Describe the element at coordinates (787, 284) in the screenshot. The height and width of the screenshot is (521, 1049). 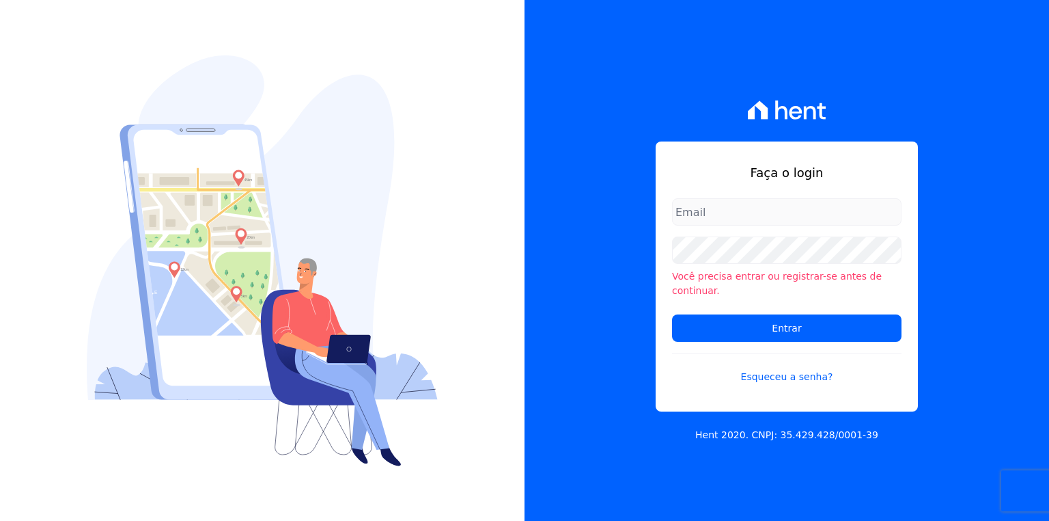
I see `li: Você precisa entrar ou registrar-se antes de continuar.` at that location.